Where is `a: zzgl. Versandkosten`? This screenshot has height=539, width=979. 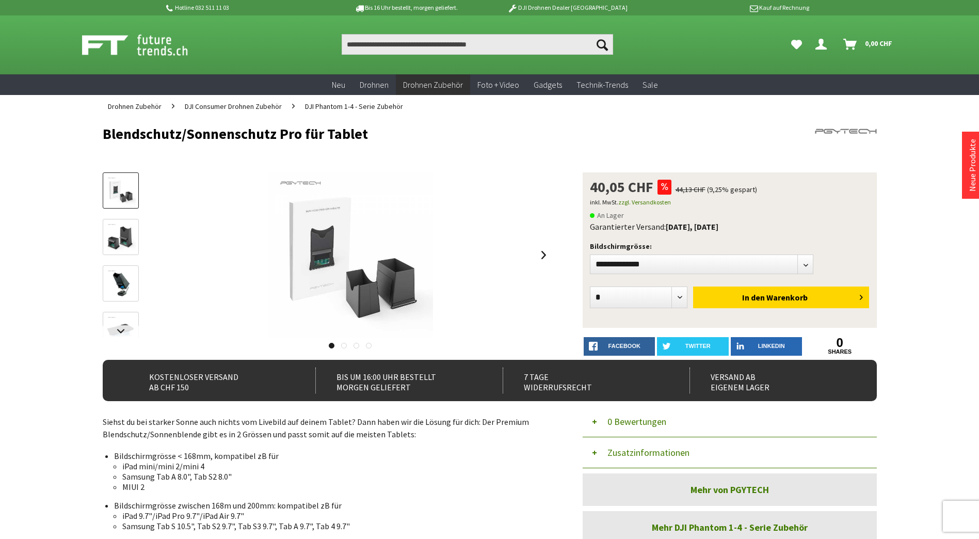
a: zzgl. Versandkosten is located at coordinates (645, 202).